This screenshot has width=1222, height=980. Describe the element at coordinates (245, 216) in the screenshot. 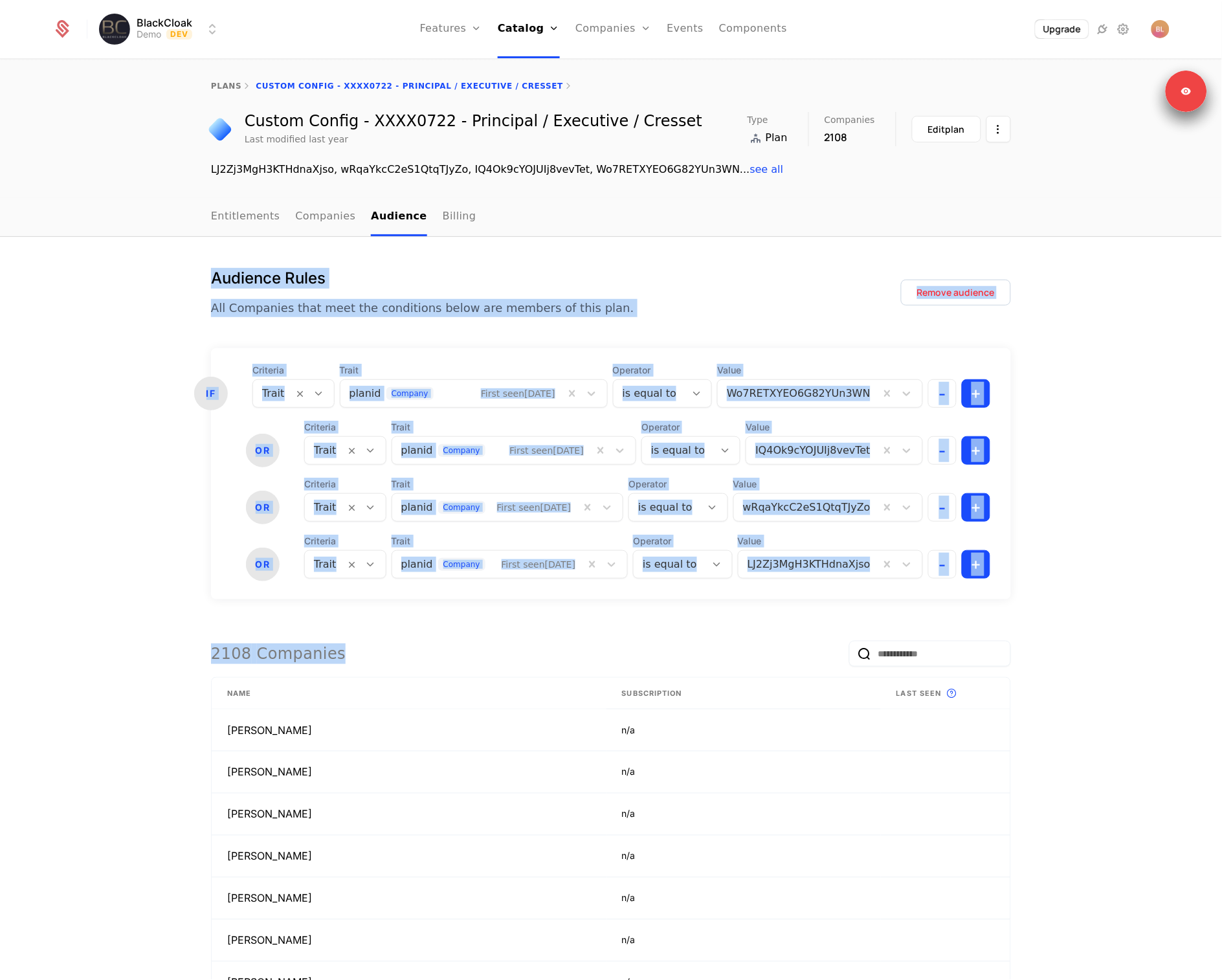

I see `a: Entitlements` at that location.